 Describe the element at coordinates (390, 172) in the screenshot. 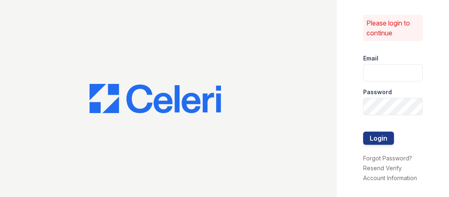

I see `a: Resend Verify Account Information` at that location.